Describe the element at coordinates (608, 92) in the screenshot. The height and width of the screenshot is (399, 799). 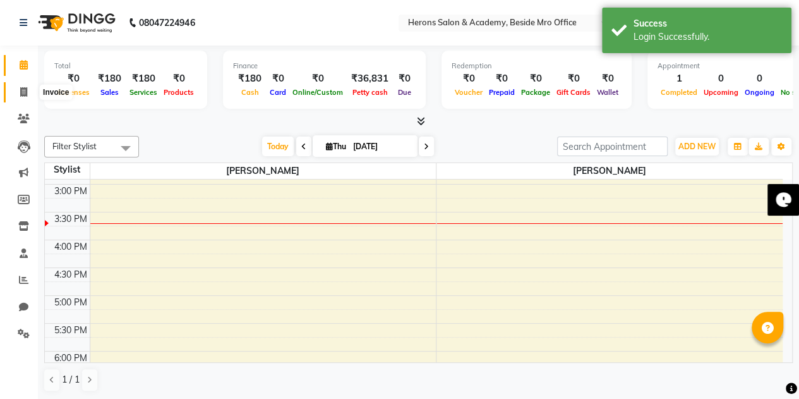
I see `span: Wallet` at that location.